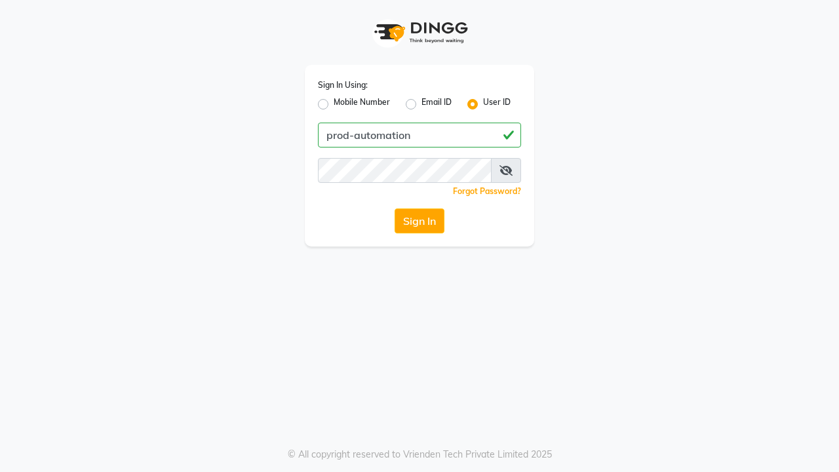 This screenshot has width=839, height=472. Describe the element at coordinates (419, 221) in the screenshot. I see `button: Sign In` at that location.